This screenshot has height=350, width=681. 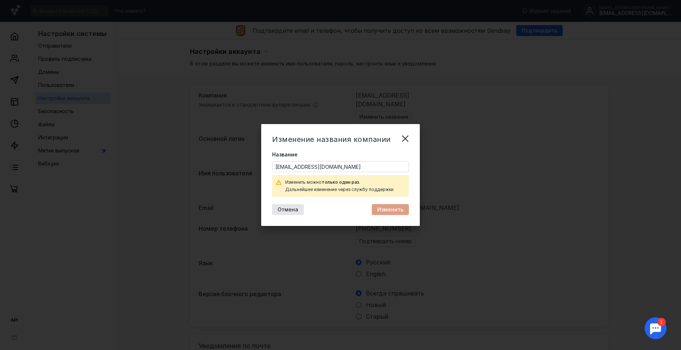 I want to click on span: Название, so click(x=285, y=155).